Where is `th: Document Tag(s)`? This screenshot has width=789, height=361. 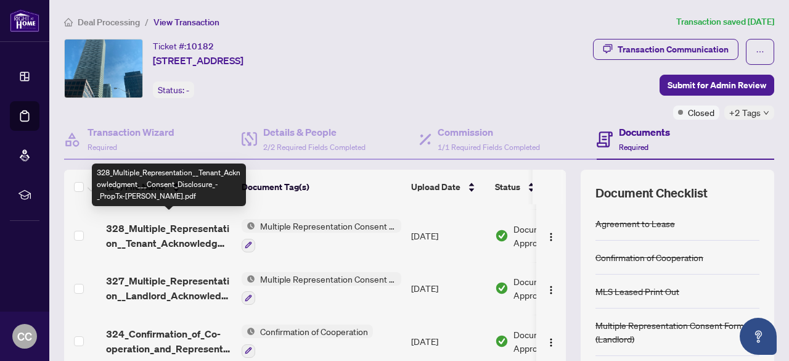
th: Document Tag(s) is located at coordinates (321, 187).